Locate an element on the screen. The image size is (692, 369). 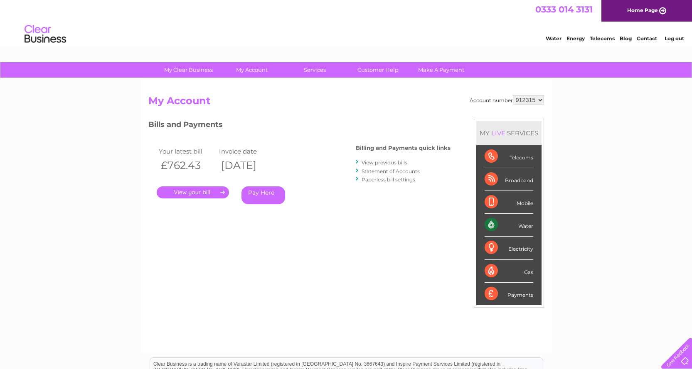
a: Customer Help is located at coordinates (378, 70).